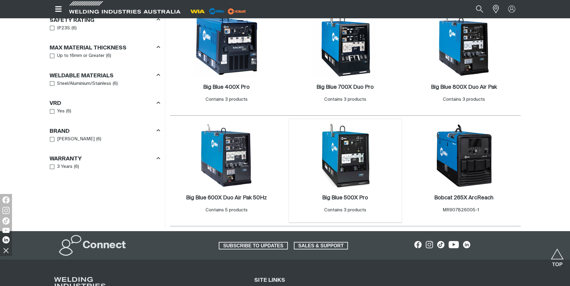  What do you see at coordinates (226, 198) in the screenshot?
I see `h2: Big Blue 600X Duo Air Pak 50Hz` at bounding box center [226, 198].